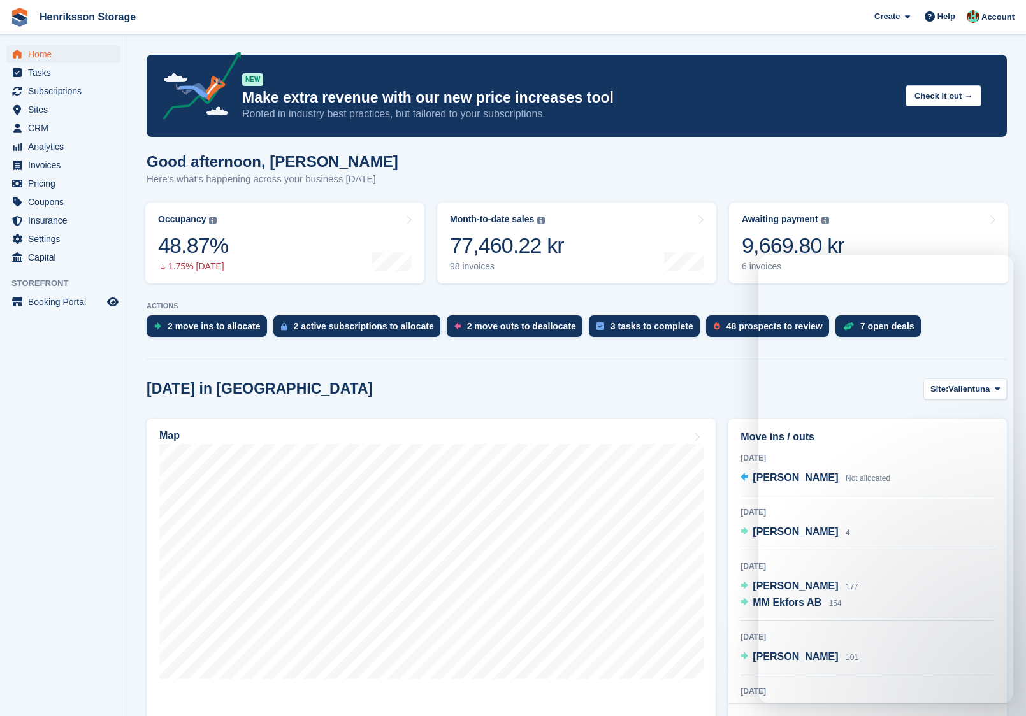 The image size is (1026, 716). I want to click on img: prospect-51fa495bee0391a8d652442698ab0144808aea92771e9ea1ae160a38d050c398.svg, so click(717, 326).